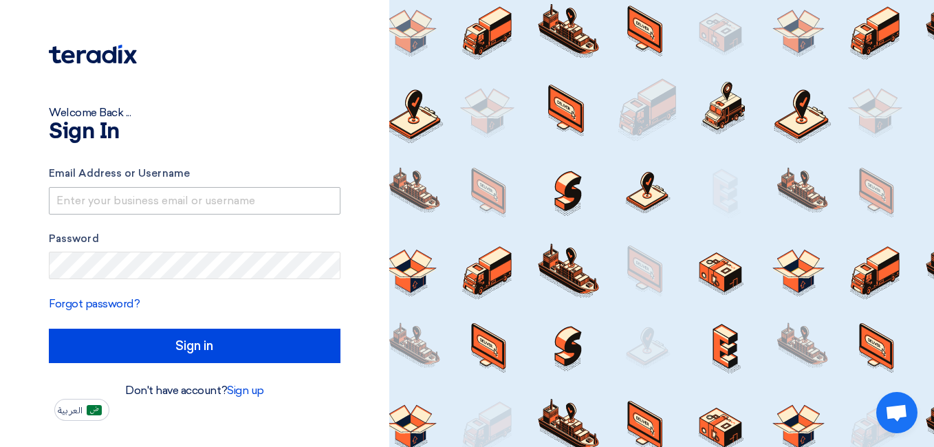  What do you see at coordinates (94, 410) in the screenshot?
I see `img: ar-AR.png` at bounding box center [94, 410].